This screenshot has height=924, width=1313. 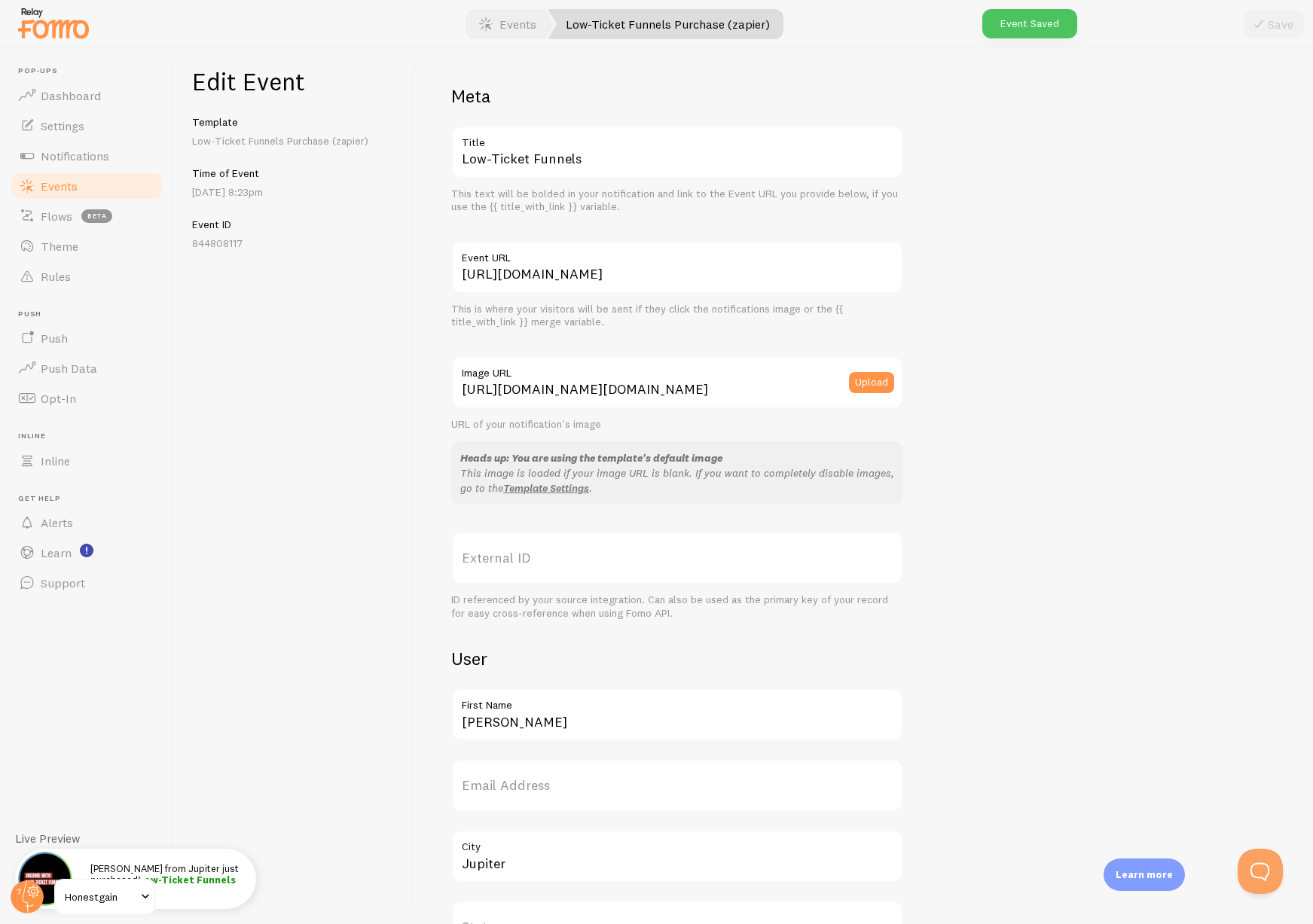 What do you see at coordinates (91, 499) in the screenshot?
I see `span: Get Help` at bounding box center [91, 499].